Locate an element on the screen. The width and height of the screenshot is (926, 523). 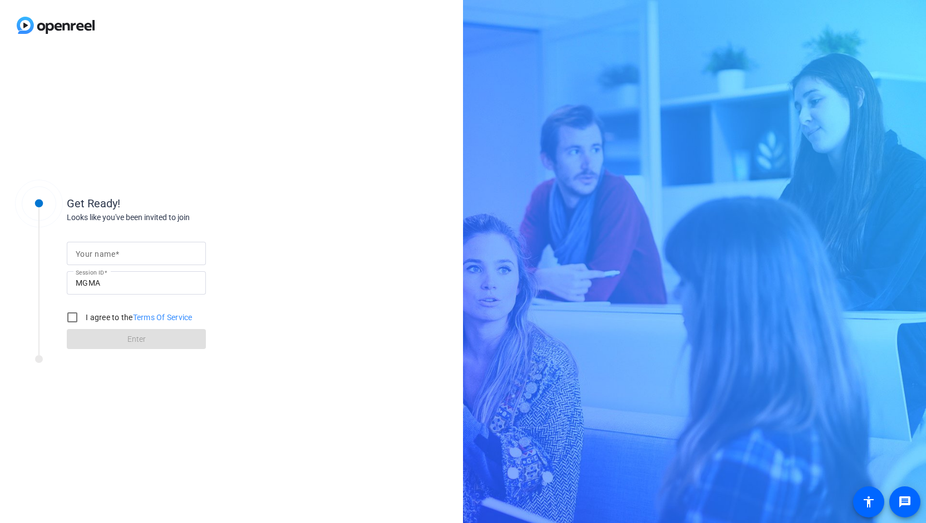
mat-icon: message is located at coordinates (904, 502).